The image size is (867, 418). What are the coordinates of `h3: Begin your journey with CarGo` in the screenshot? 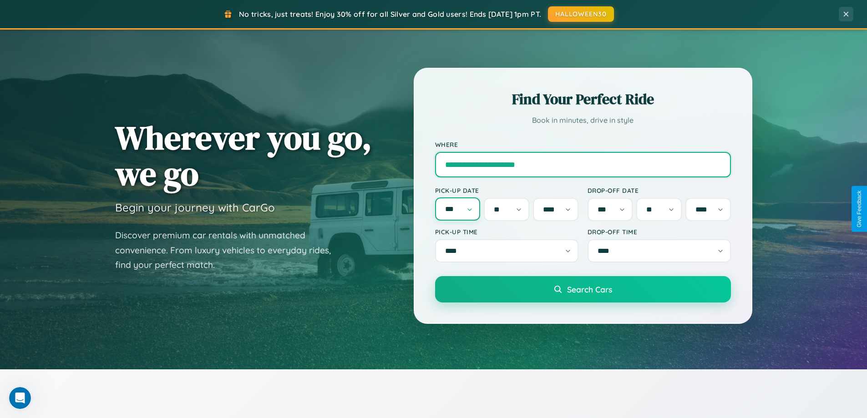 It's located at (195, 208).